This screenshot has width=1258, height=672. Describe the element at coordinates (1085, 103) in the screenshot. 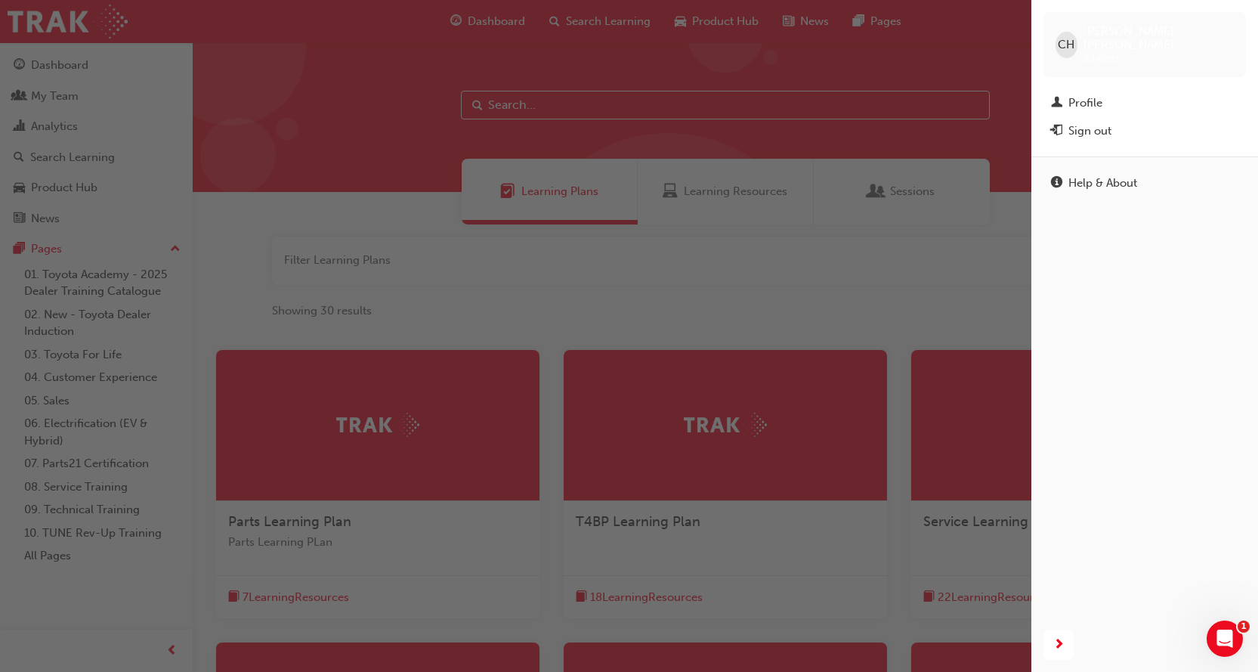

I see `div: Profile` at that location.